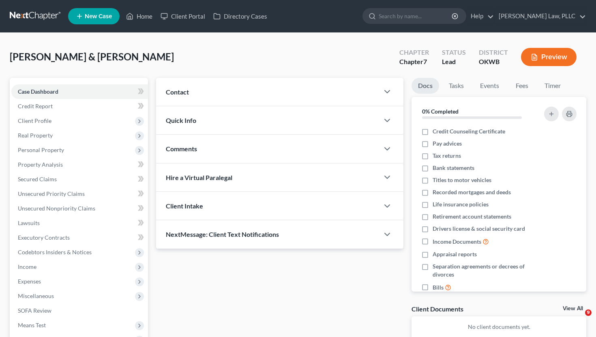  Describe the element at coordinates (469, 131) in the screenshot. I see `span: Credit Counseling Certificate` at that location.